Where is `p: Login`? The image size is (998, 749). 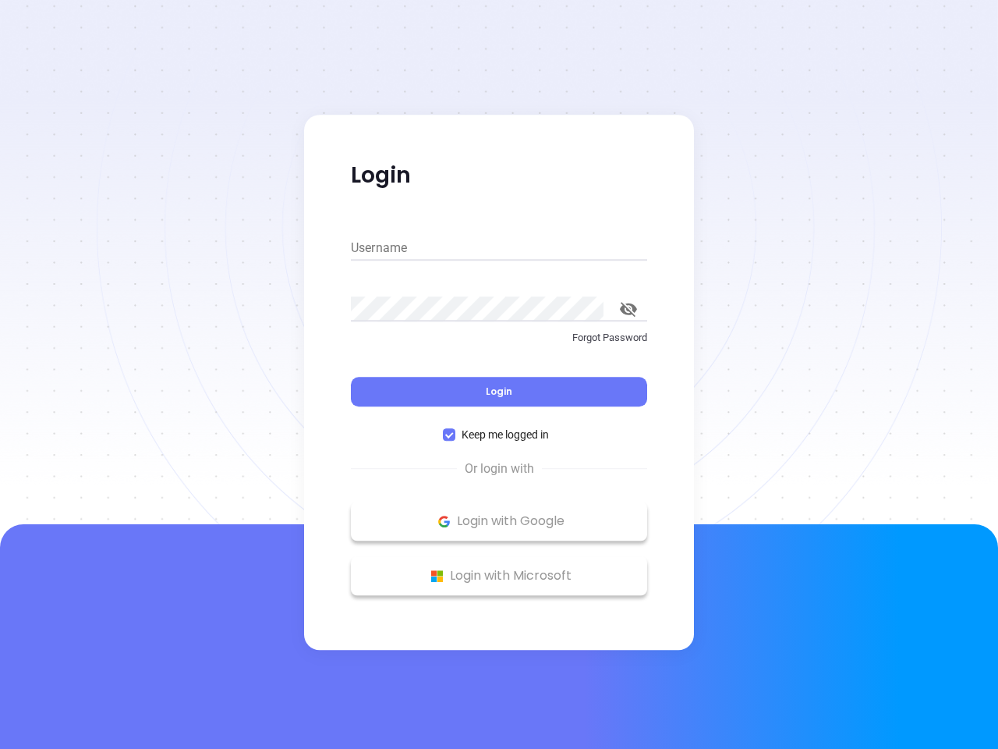 p: Login is located at coordinates (499, 176).